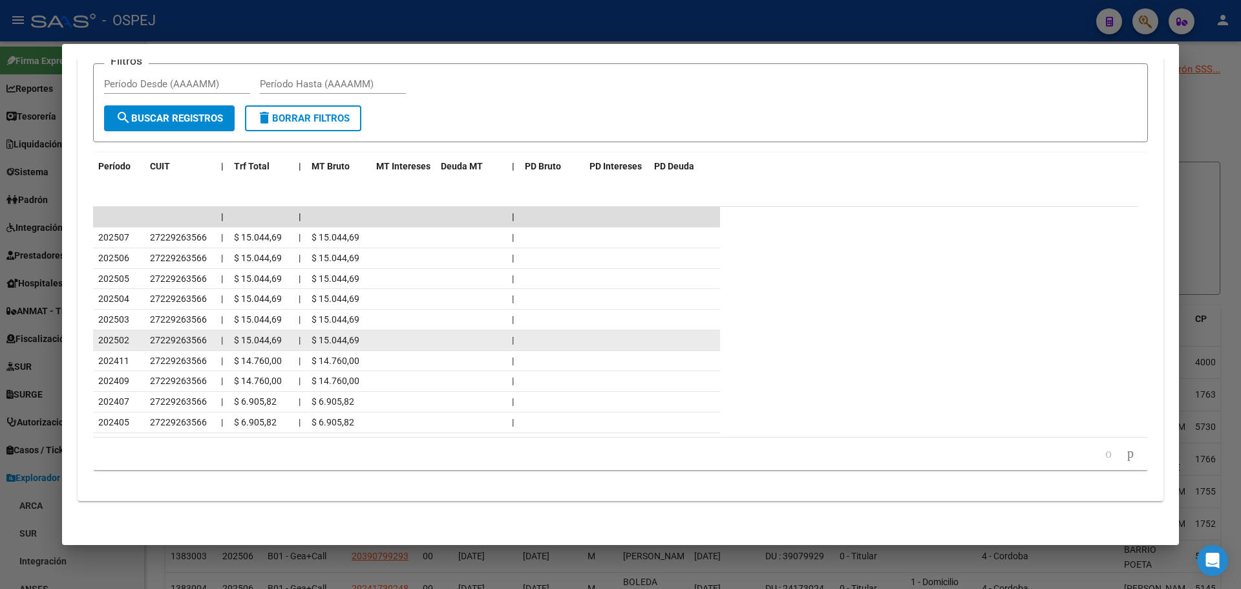 This screenshot has width=1241, height=589. I want to click on span: MT Bruto, so click(330, 166).